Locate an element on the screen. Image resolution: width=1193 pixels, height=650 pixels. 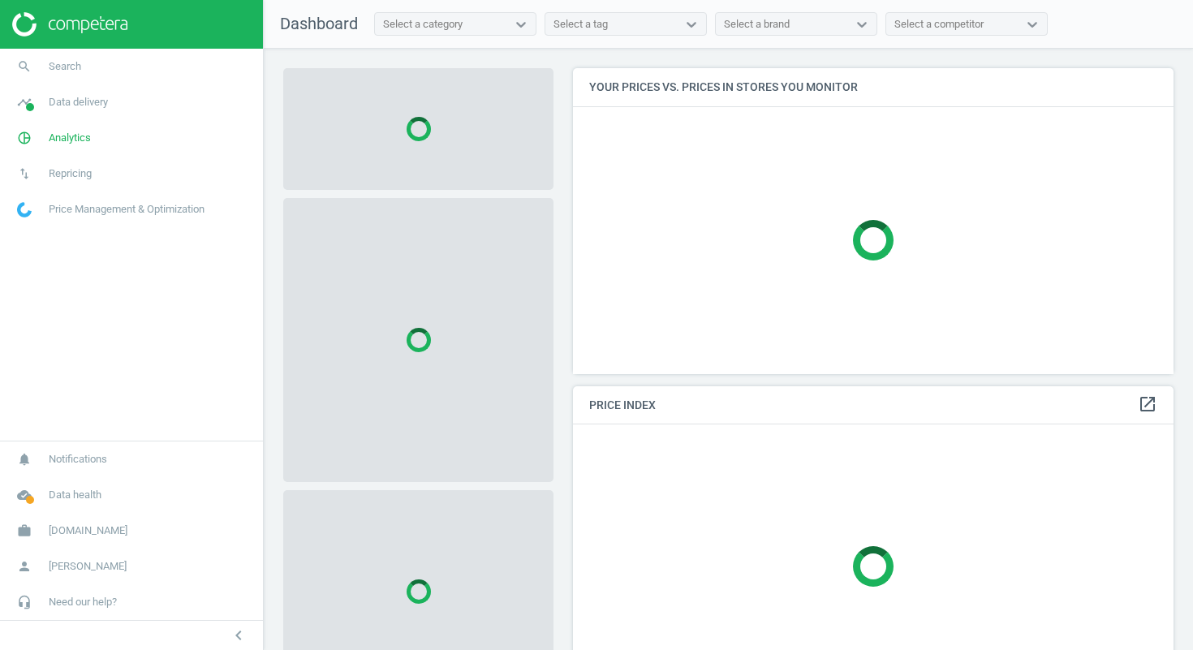
span: Data delivery is located at coordinates (78, 102).